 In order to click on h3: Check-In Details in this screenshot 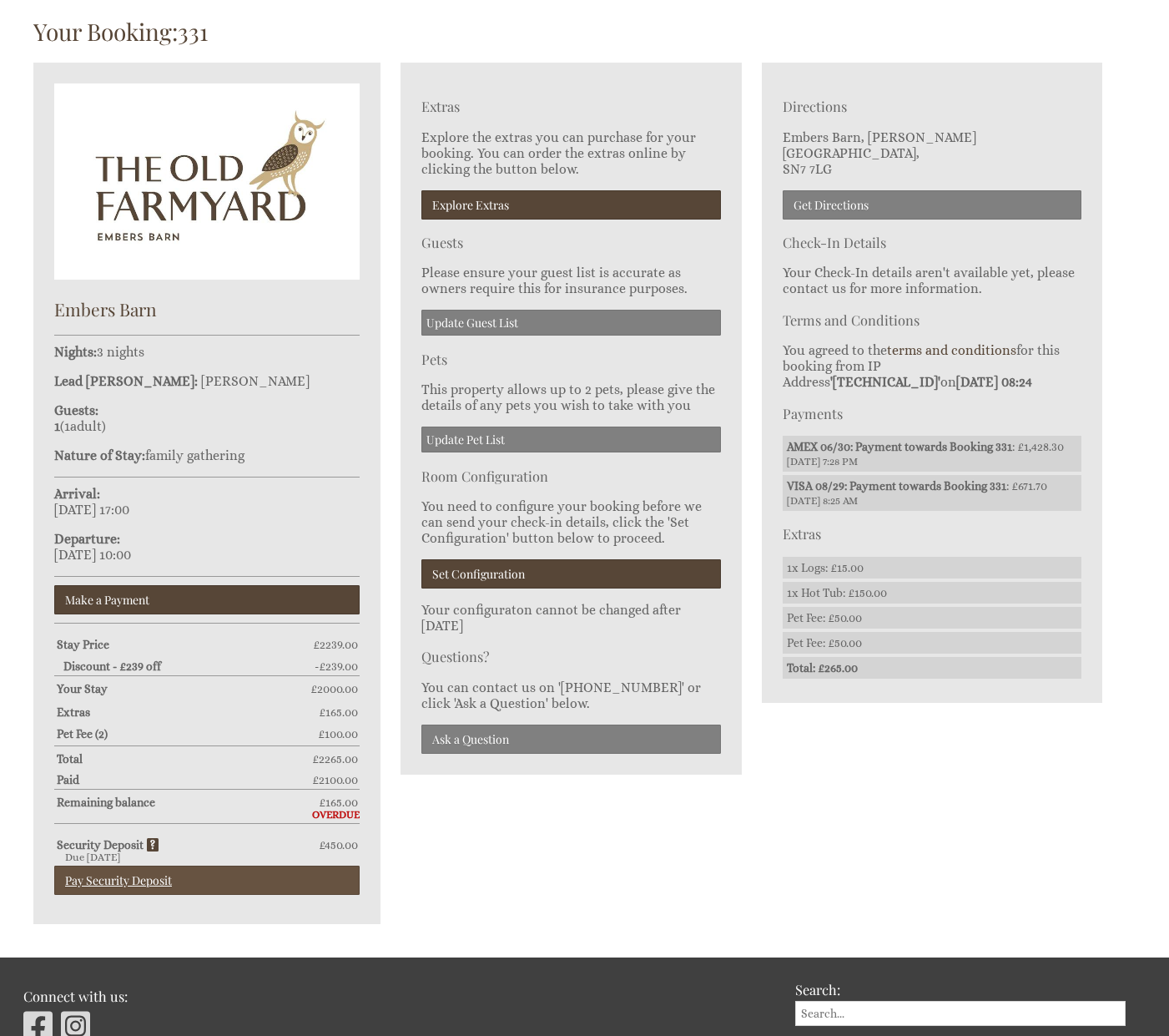, I will do `click(932, 242)`.